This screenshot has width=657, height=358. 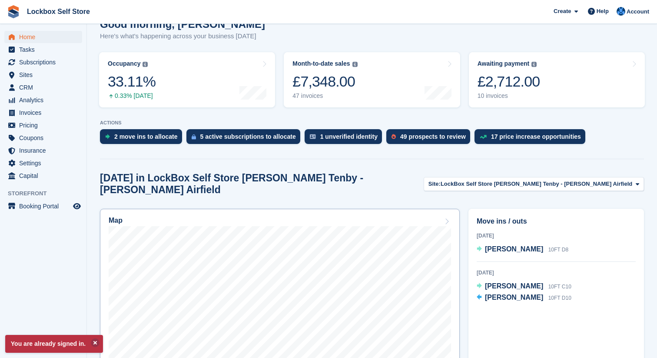 What do you see at coordinates (77, 206) in the screenshot?
I see `a: Preview store` at bounding box center [77, 206].